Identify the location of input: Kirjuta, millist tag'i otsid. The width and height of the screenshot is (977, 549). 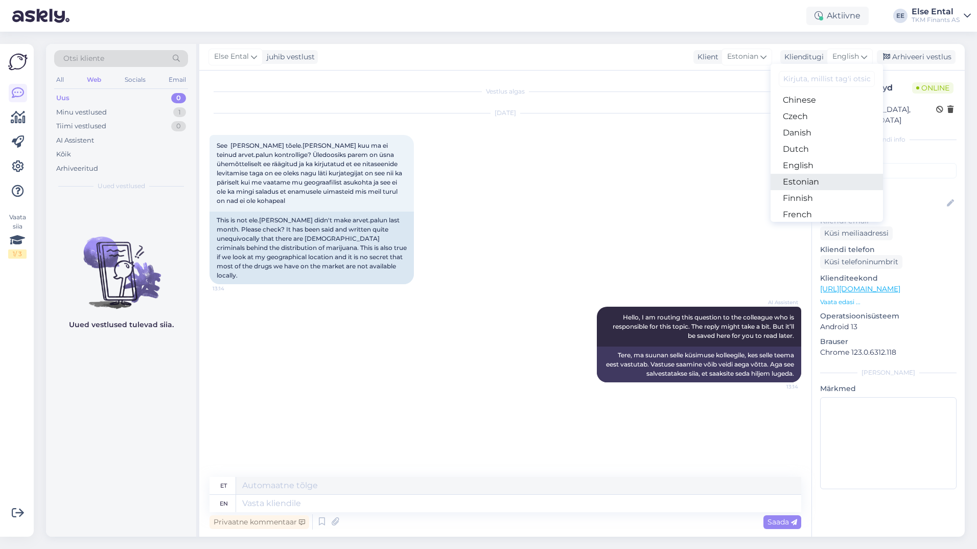
(826, 79).